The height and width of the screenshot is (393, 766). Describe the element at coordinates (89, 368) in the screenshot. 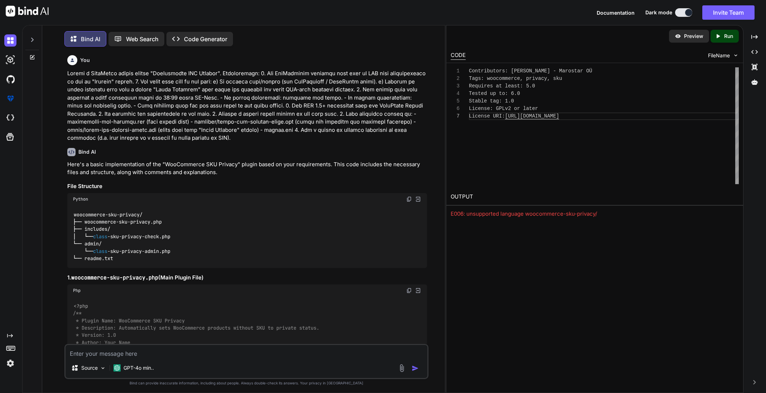

I see `p: Source` at that location.